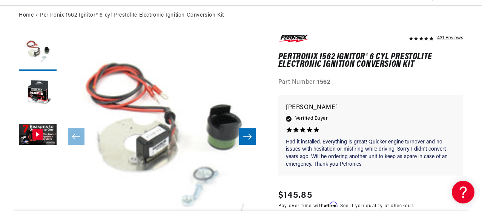  What do you see at coordinates (370, 153) in the screenshot?
I see `p: Had it installed. Everything is great! Quicker engine turnover and no issues with hesitation or m...` at bounding box center [370, 153].